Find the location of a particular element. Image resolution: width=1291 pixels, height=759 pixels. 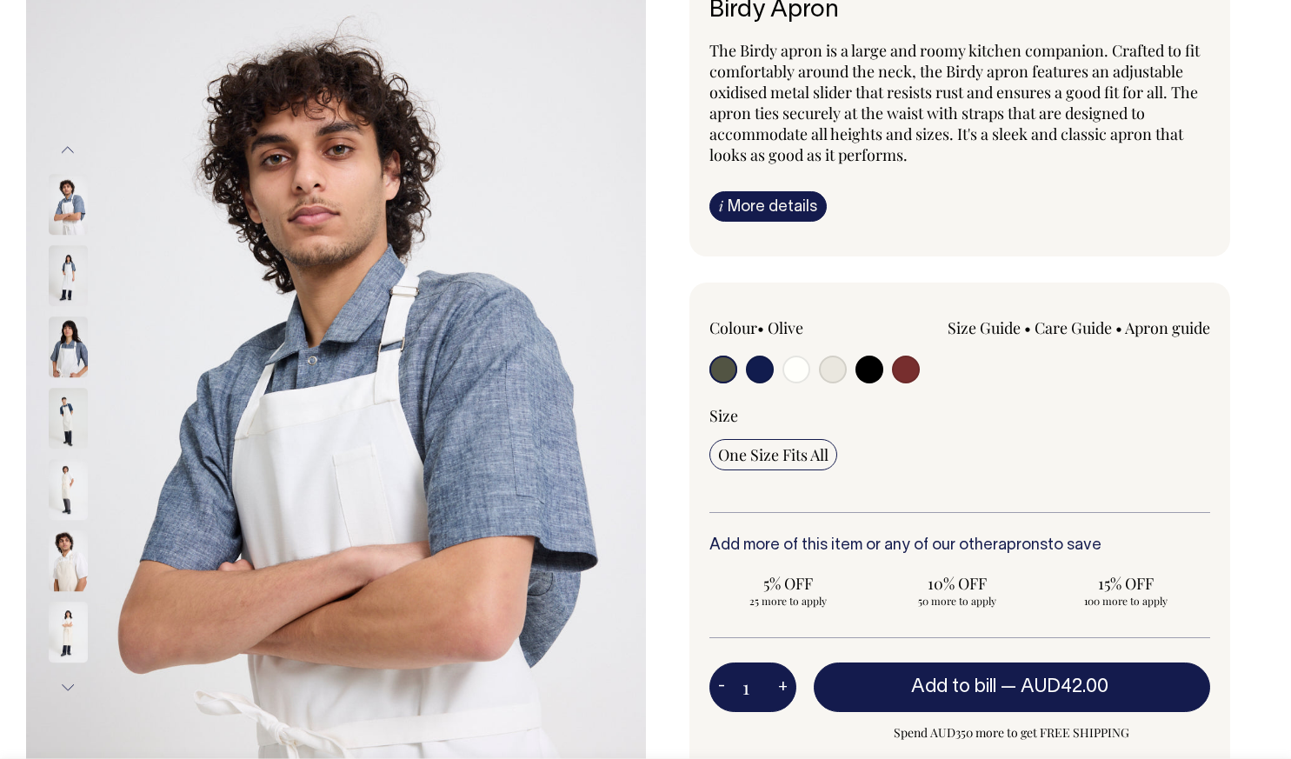

input: One Size Fits All is located at coordinates (773, 455).